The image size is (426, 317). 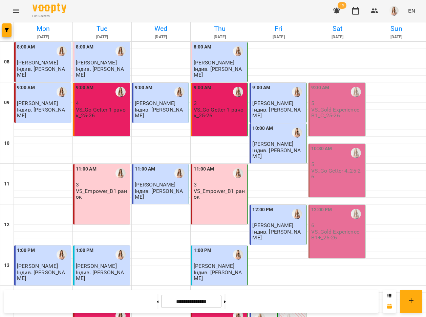 I want to click on span: For Business, so click(x=49, y=16).